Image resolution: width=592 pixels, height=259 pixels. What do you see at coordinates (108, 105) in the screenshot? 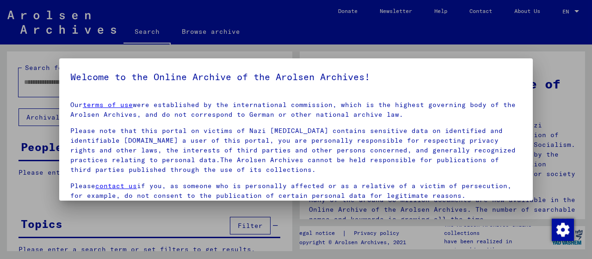
I see `a: terms of use` at bounding box center [108, 105].